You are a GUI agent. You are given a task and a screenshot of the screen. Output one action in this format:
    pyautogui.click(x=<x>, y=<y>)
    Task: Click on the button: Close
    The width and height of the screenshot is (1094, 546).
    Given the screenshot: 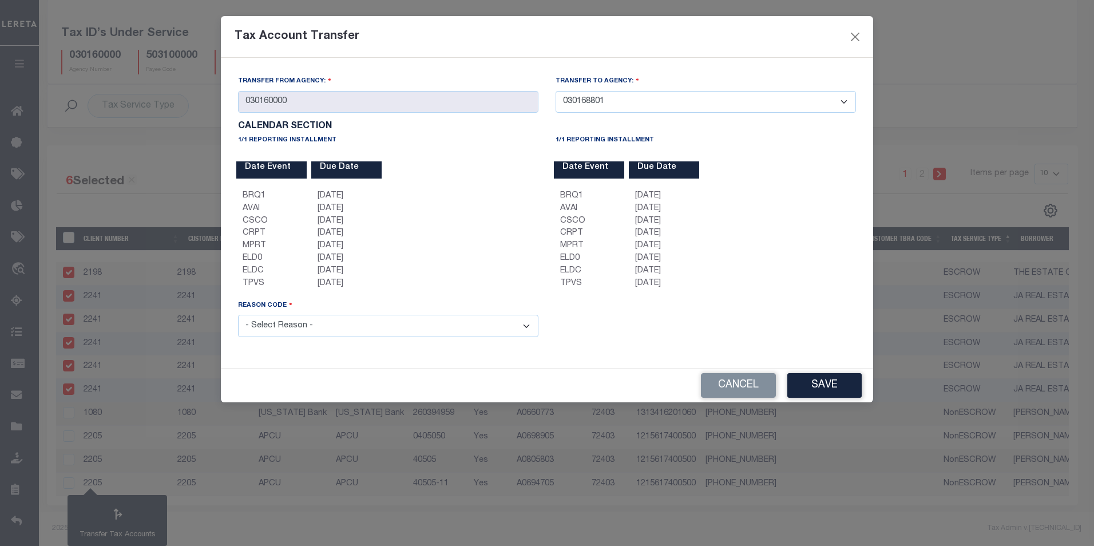 What is the action you would take?
    pyautogui.click(x=855, y=37)
    